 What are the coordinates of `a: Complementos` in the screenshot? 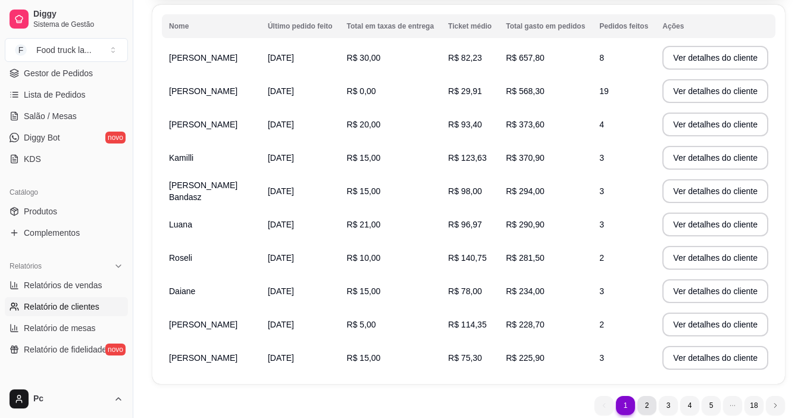 It's located at (66, 233).